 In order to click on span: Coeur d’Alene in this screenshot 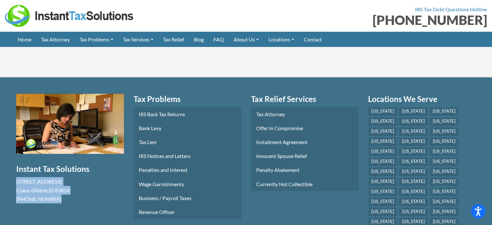, I will do `click(32, 190)`.